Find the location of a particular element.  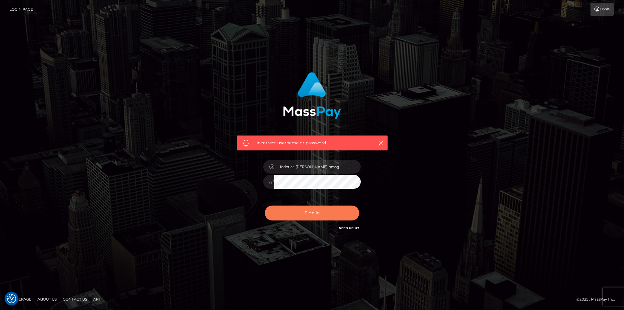

input: Username... is located at coordinates (318, 167).